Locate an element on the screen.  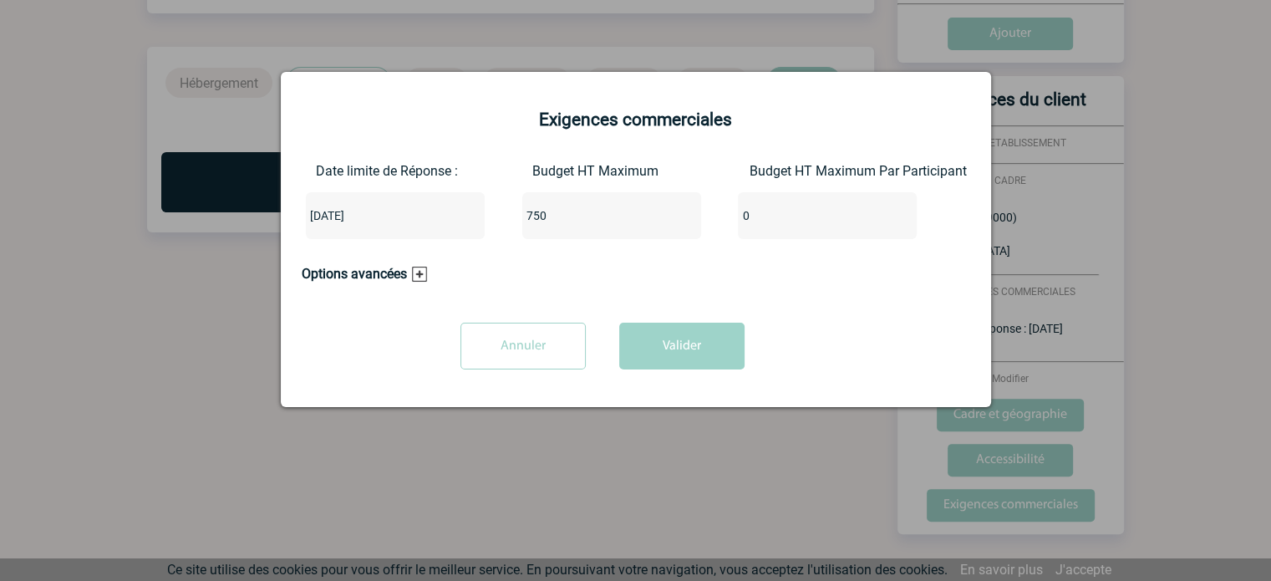
input: Annuler is located at coordinates (523, 346).